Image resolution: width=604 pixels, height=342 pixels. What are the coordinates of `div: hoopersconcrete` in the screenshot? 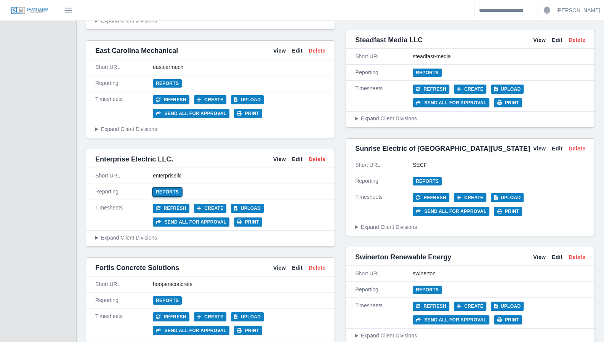 It's located at (239, 285).